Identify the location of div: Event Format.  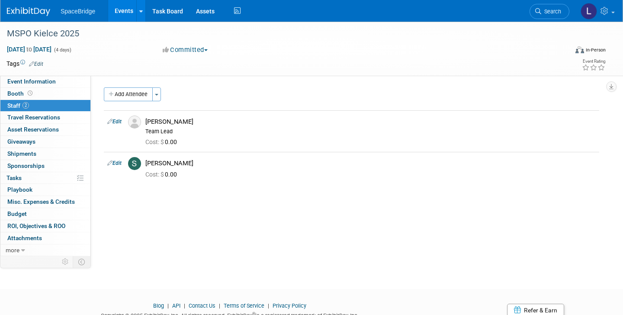
(561, 51).